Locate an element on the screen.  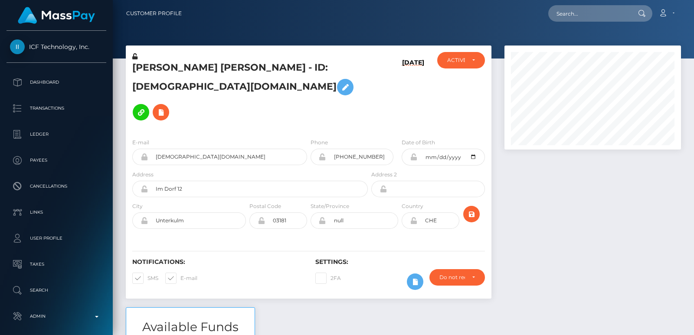
input: Search... is located at coordinates (589, 13).